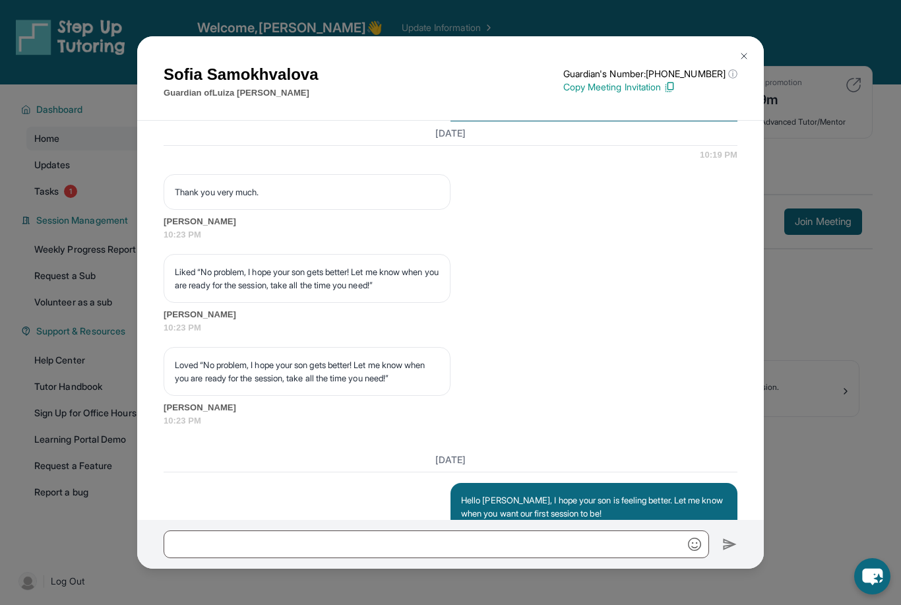 Image resolution: width=901 pixels, height=605 pixels. What do you see at coordinates (718, 155) in the screenshot?
I see `span: 10:19 PM` at bounding box center [718, 155].